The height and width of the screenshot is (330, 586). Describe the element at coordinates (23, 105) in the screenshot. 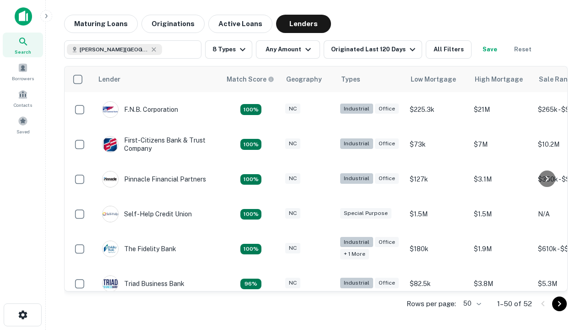

I see `span: Contacts` at that location.